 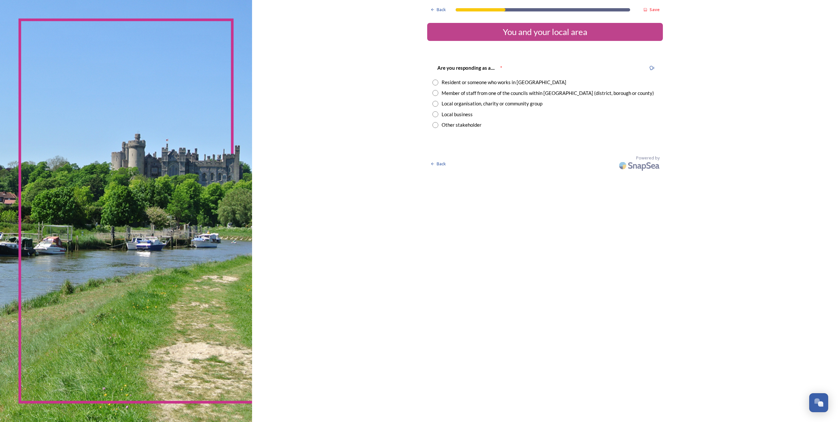 I want to click on div: Local organisation, charity or community group, so click(x=492, y=103).